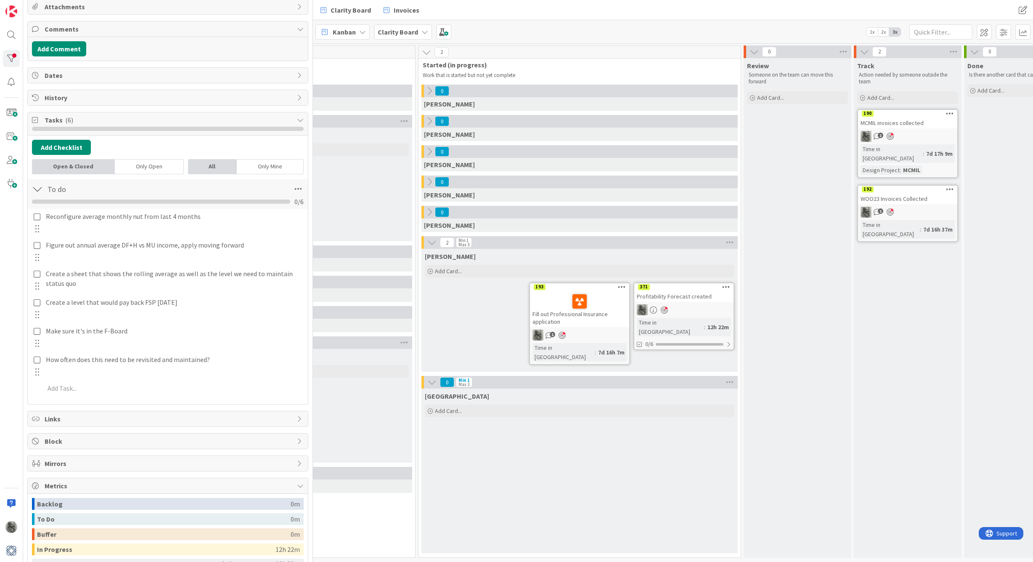 The height and width of the screenshot is (562, 1033). Describe the element at coordinates (169, 98) in the screenshot. I see `span: History` at that location.